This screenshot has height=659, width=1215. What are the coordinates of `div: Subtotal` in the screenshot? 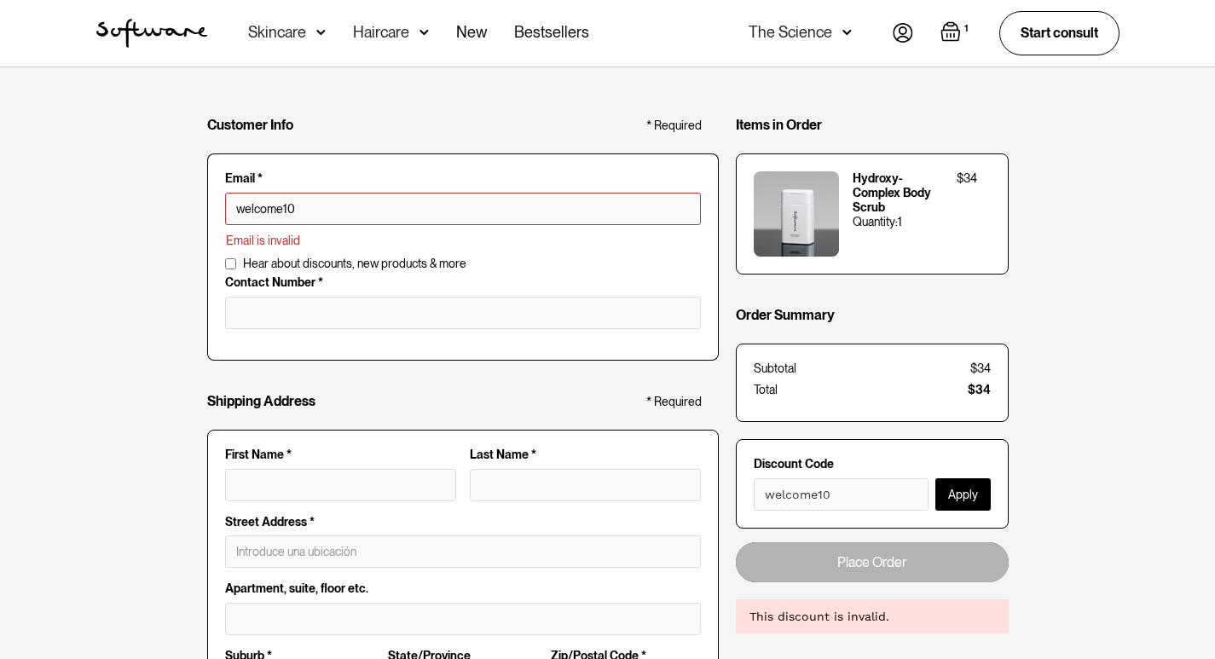 It's located at (775, 368).